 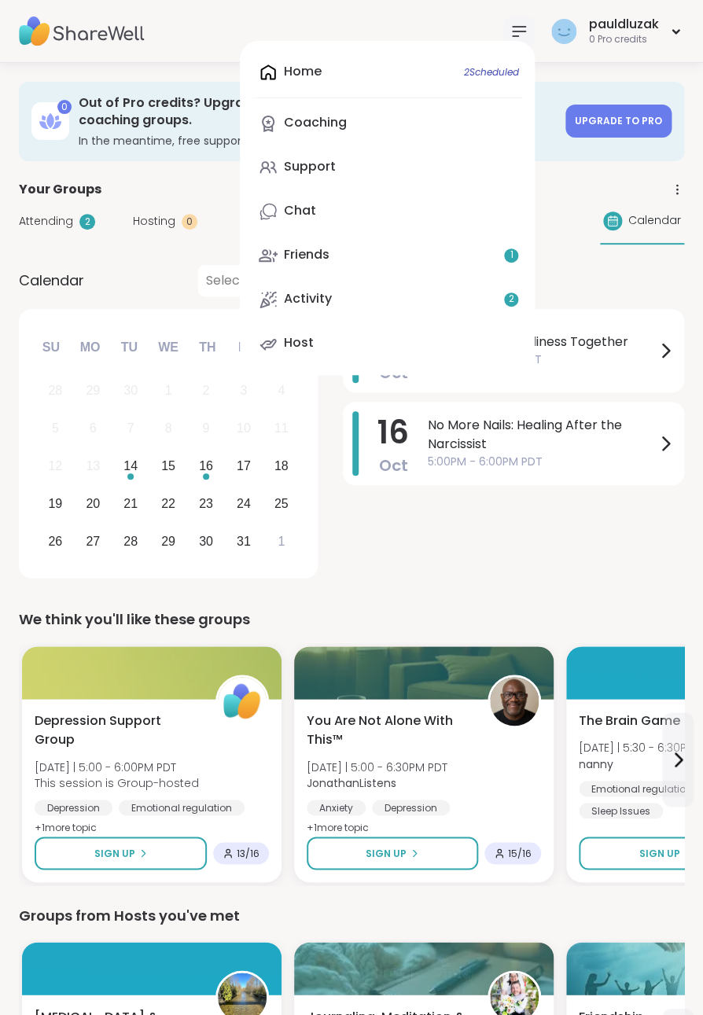 What do you see at coordinates (387, 167) in the screenshot?
I see `a: Support` at bounding box center [387, 167].